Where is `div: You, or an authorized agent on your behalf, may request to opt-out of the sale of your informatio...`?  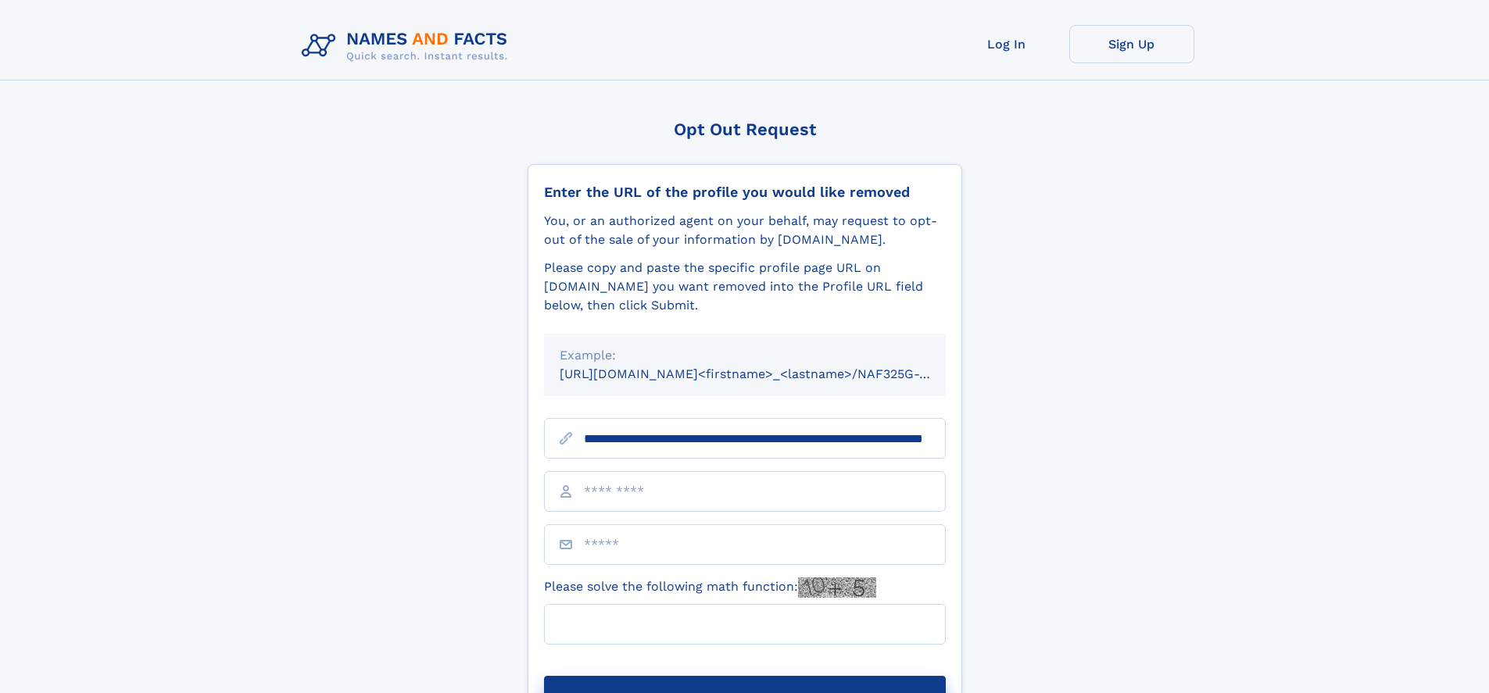 div: You, or an authorized agent on your behalf, may request to opt-out of the sale of your informatio... is located at coordinates (745, 231).